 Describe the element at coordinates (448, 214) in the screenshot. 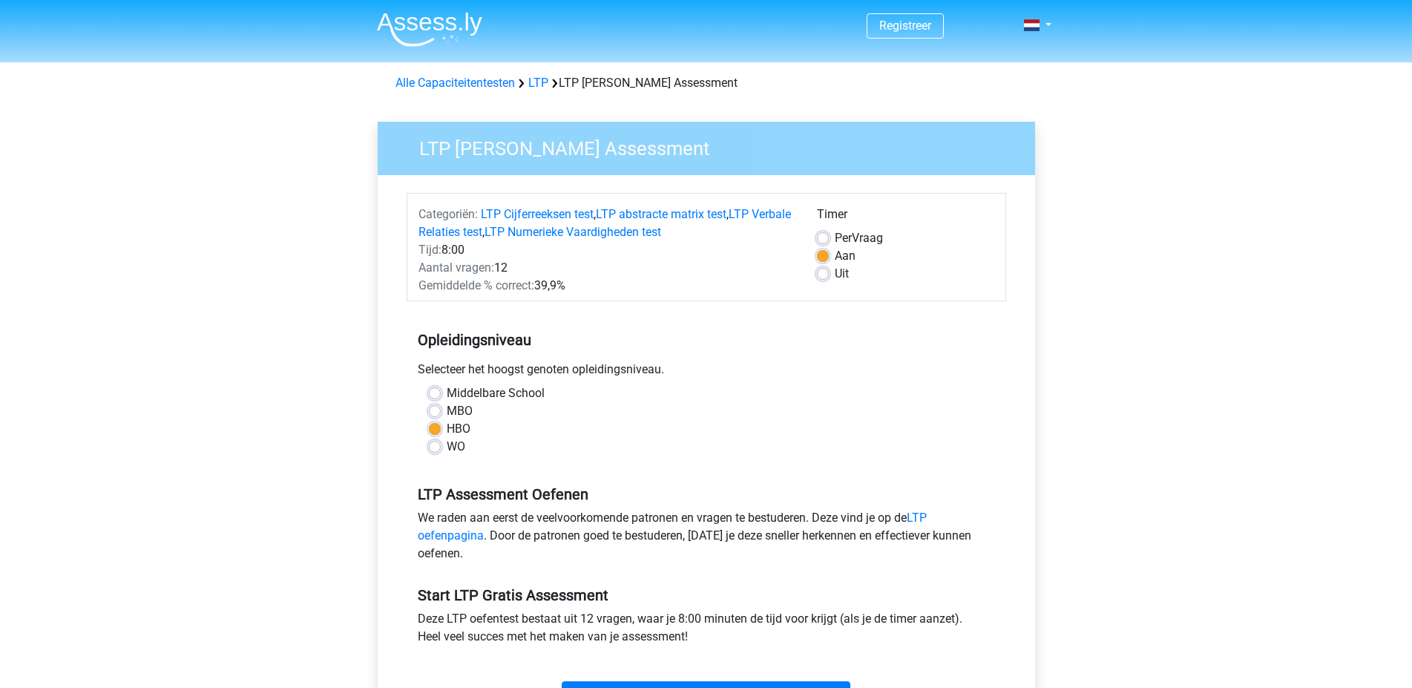

I see `span: Categoriën:` at that location.